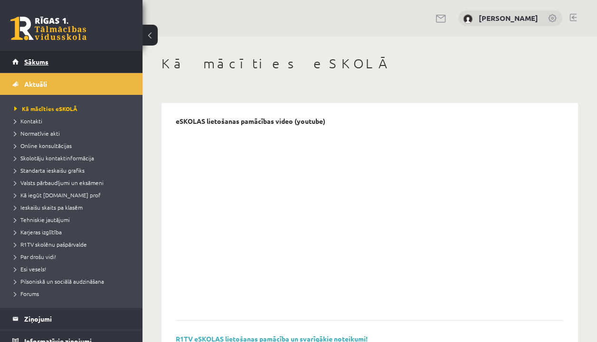 This screenshot has height=342, width=597. Describe the element at coordinates (71, 319) in the screenshot. I see `a: Ziņojumi` at that location.